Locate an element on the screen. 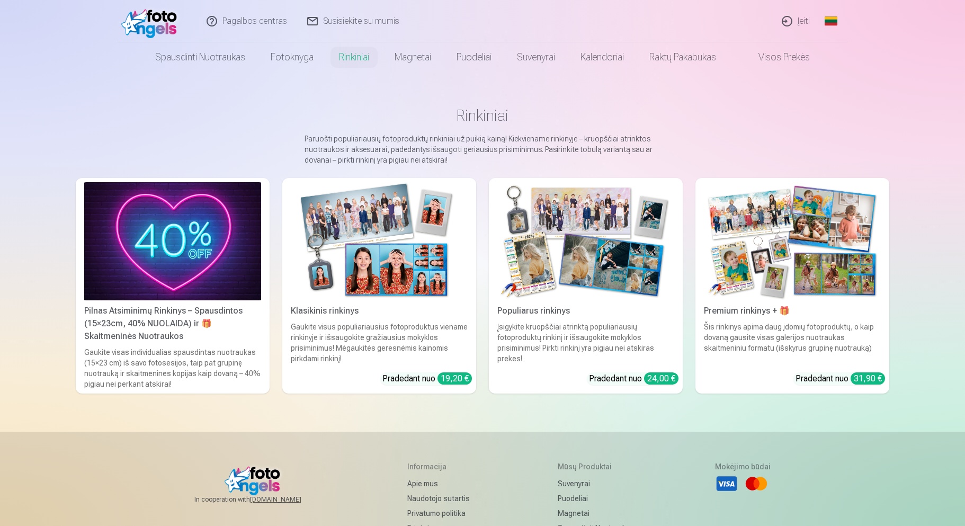 The width and height of the screenshot is (965, 526). div: Įsigykite kruopščiai atrinktą populiariausių fotoproduktų rinkinį ir išsaugokite mokyklos prisimi... is located at coordinates (586, 343).